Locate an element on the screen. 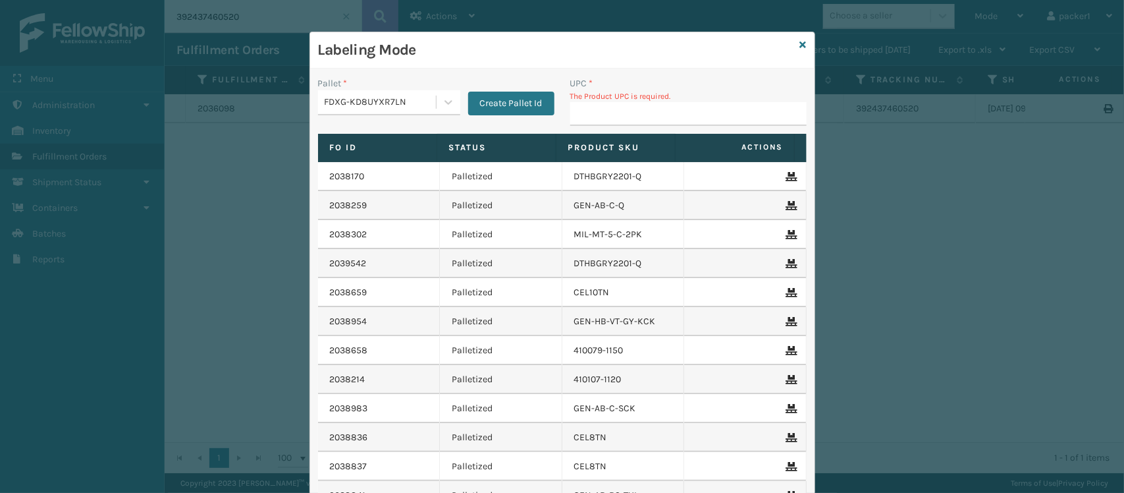 The height and width of the screenshot is (493, 1124). button: Create Pallet Id is located at coordinates (511, 103).